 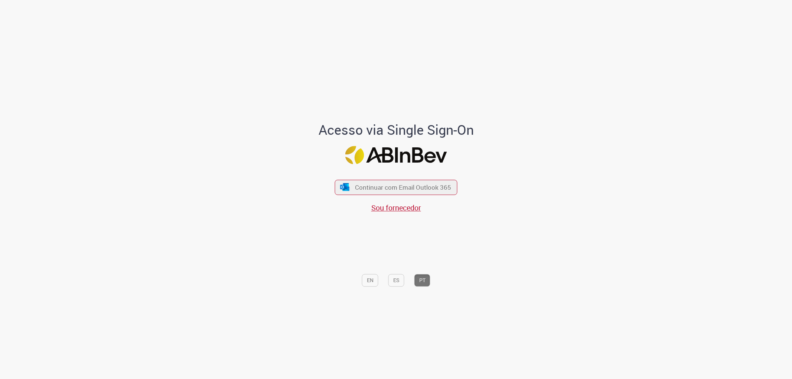 I want to click on span: Continuar com Email Outlook 365, so click(x=403, y=187).